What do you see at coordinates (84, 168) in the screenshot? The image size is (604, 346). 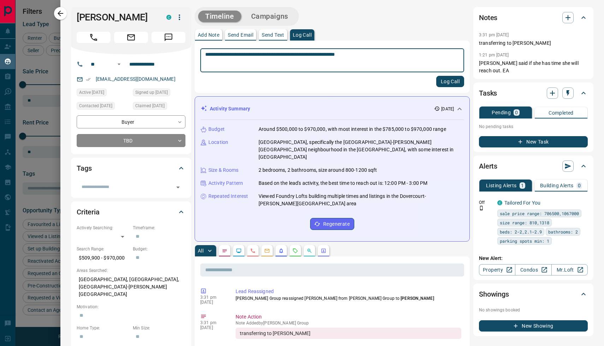 I see `h2: Tags` at bounding box center [84, 168].